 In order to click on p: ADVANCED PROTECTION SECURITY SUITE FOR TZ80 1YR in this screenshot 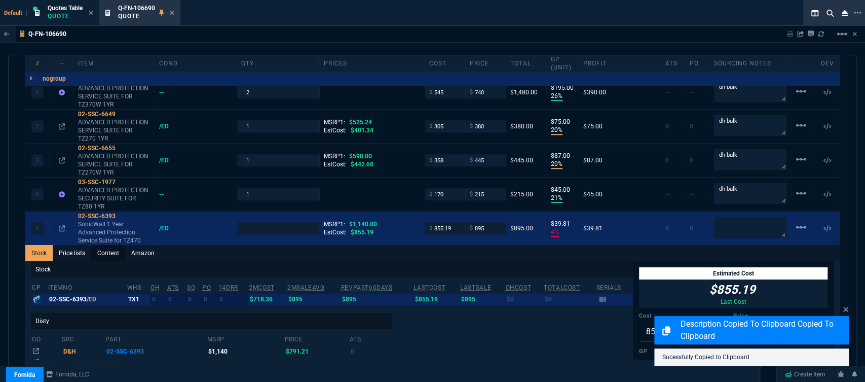, I will do `click(114, 198)`.